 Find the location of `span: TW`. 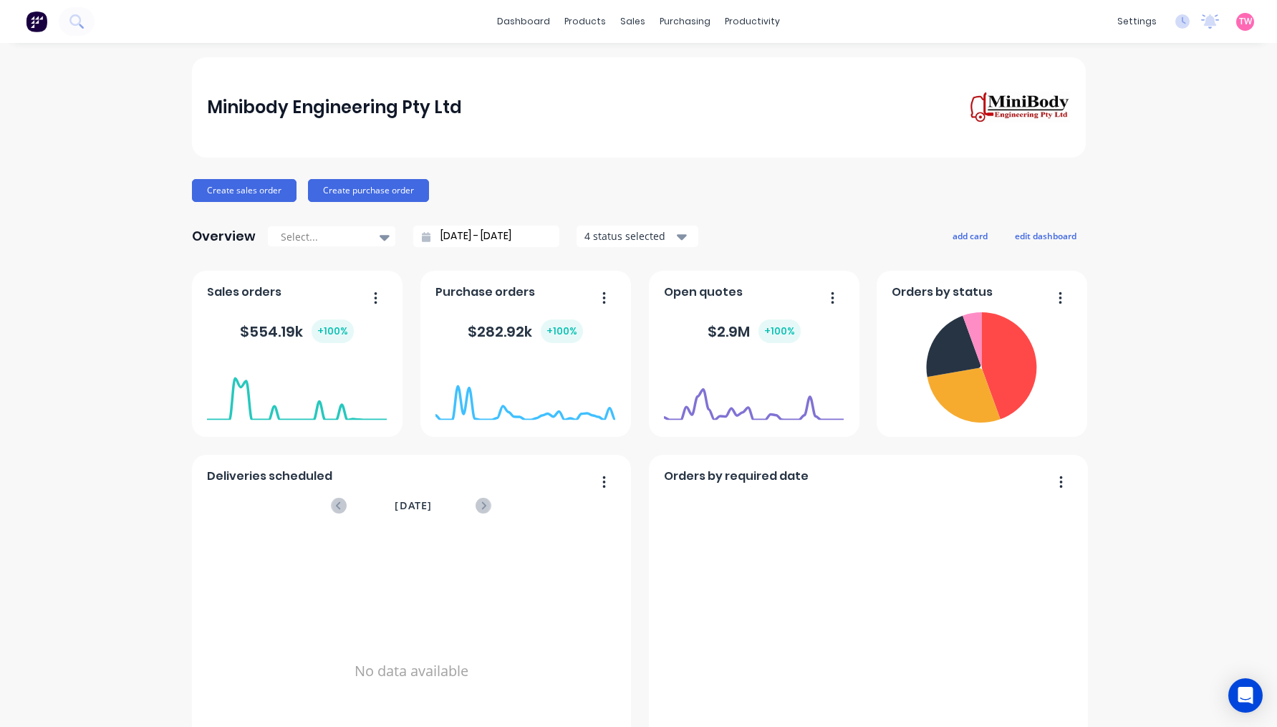

span: TW is located at coordinates (1245, 21).